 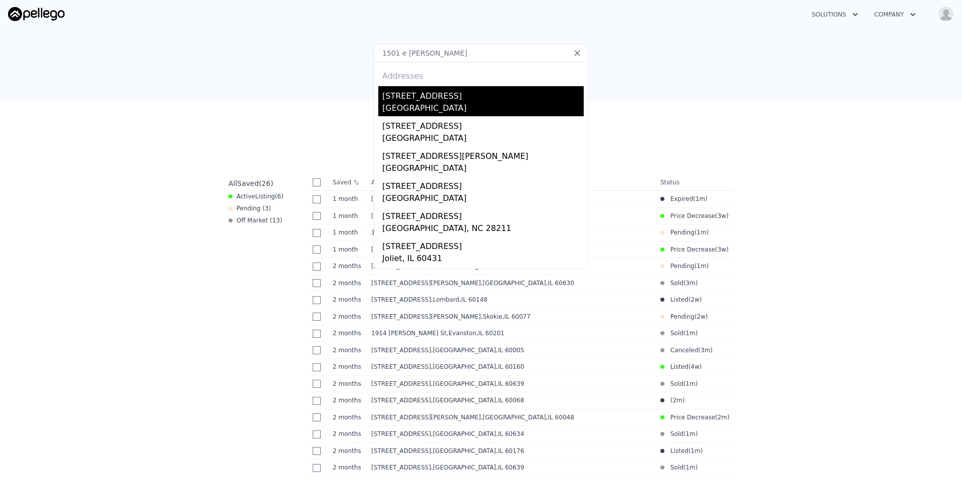 What do you see at coordinates (348, 434) in the screenshot?
I see `time: 2025-07-08 00:49` at bounding box center [348, 434].